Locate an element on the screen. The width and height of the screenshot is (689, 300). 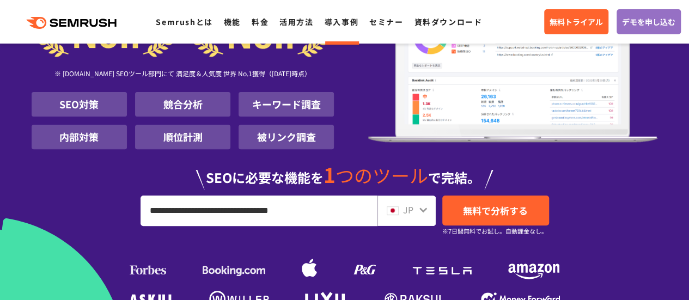
span: JP is located at coordinates (408, 210).